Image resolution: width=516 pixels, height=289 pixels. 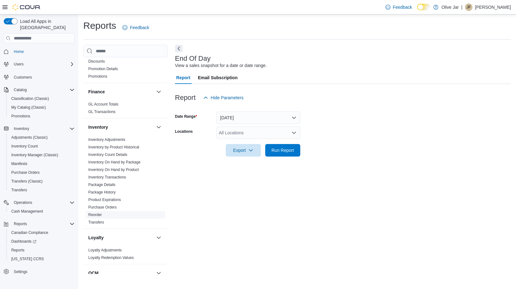 I want to click on span: Transfers (Classic), so click(x=42, y=181).